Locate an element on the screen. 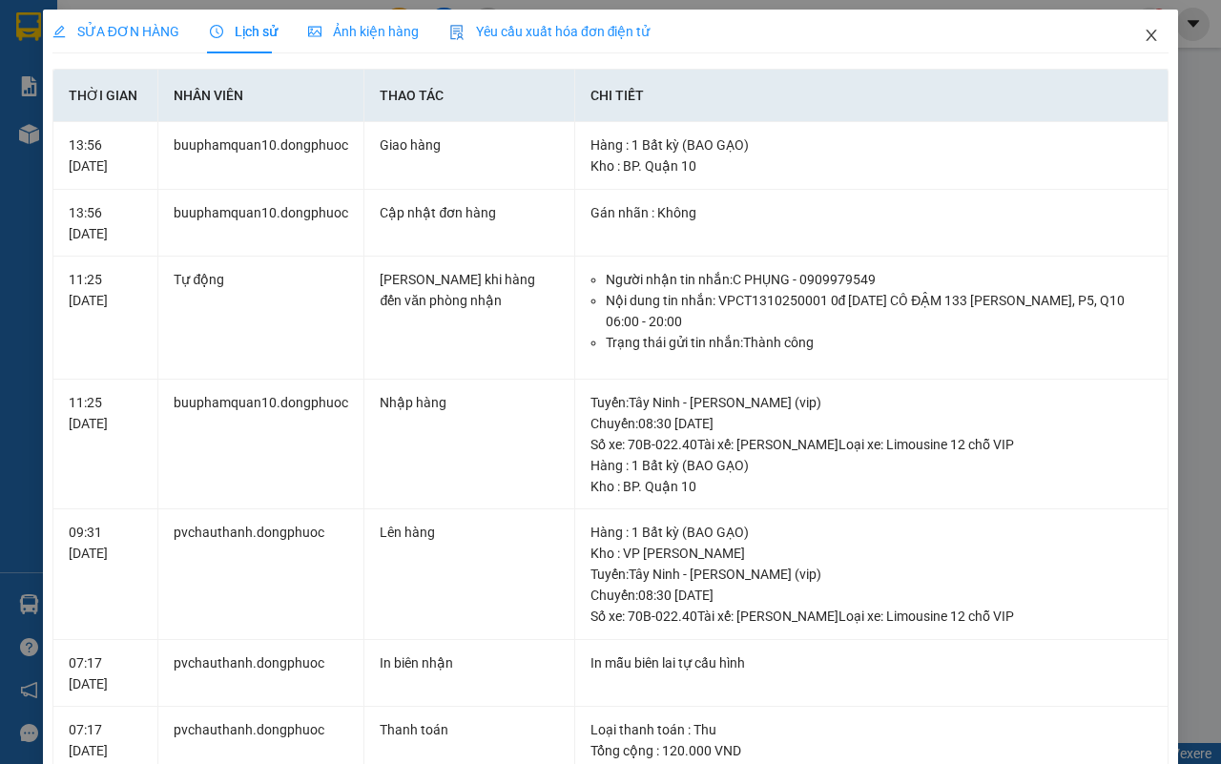 This screenshot has width=1221, height=764. div: Tổng cộng : 120.000 VND is located at coordinates (872, 751).